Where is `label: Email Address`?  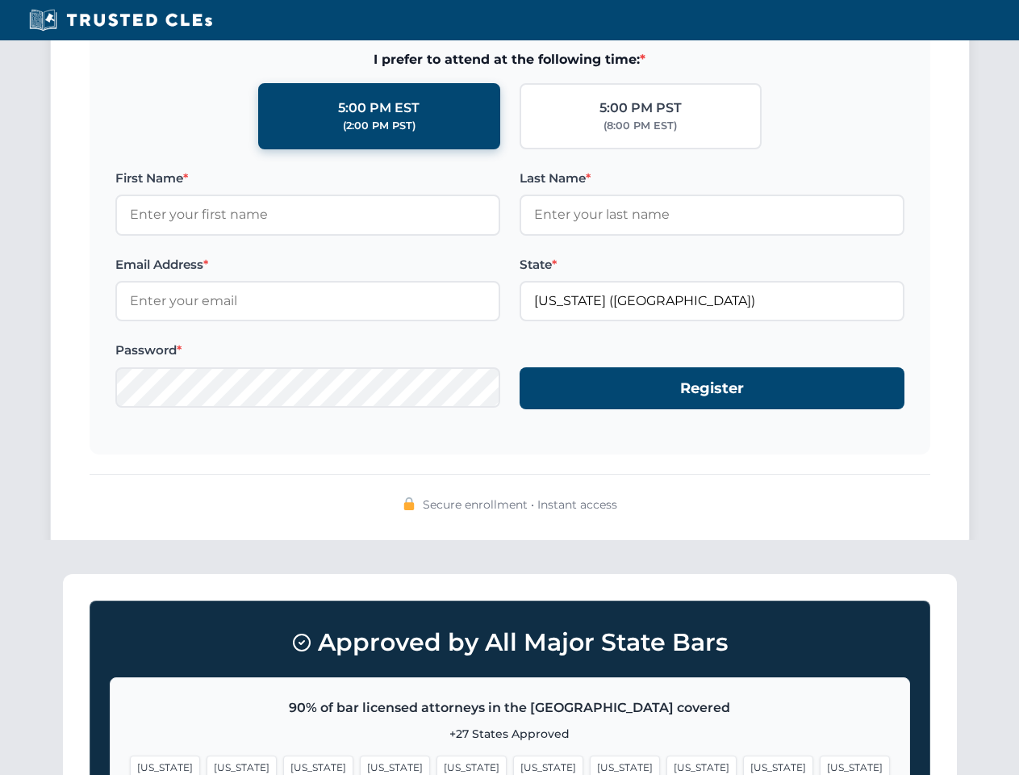
label: Email Address is located at coordinates (307, 265).